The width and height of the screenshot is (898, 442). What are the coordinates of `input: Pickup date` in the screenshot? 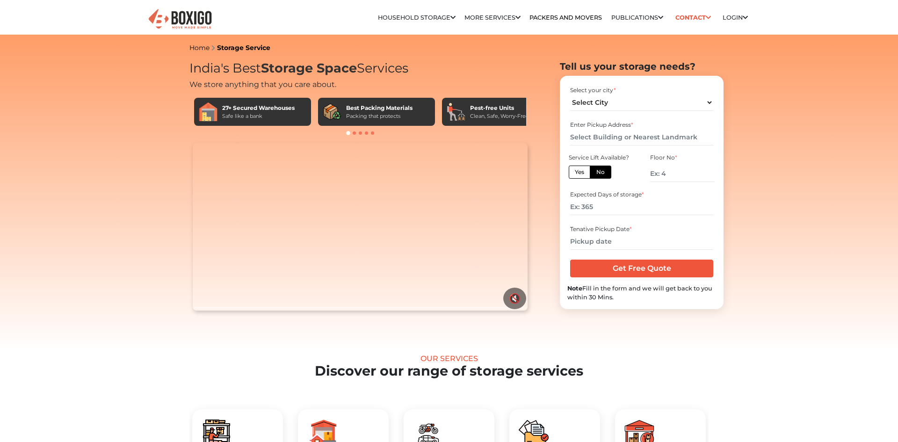 It's located at (641, 241).